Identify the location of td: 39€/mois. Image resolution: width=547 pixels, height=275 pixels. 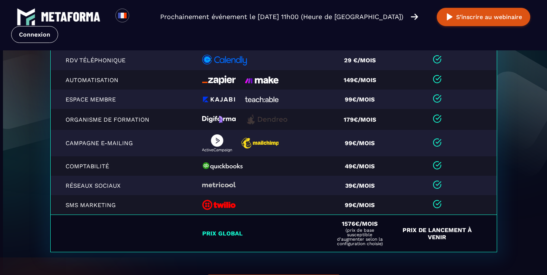
(363, 185).